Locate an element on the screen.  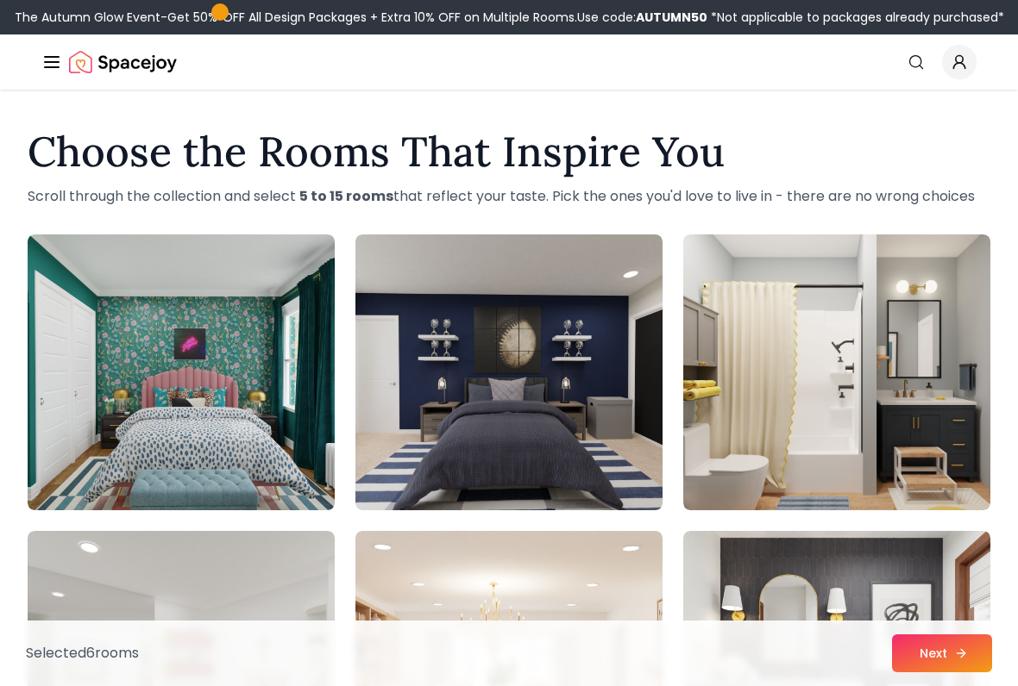
strong: 5 to 15 rooms is located at coordinates (346, 196).